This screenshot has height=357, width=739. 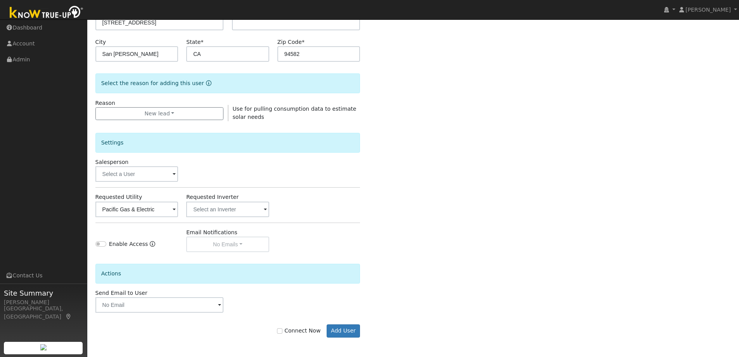 I want to click on img: retrieve, so click(x=43, y=347).